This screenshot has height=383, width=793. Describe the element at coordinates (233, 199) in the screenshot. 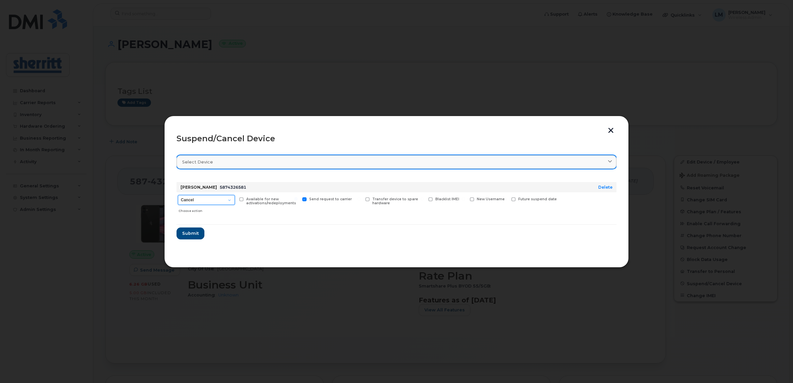

I see `input: Available for new activations/redeployments` at that location.